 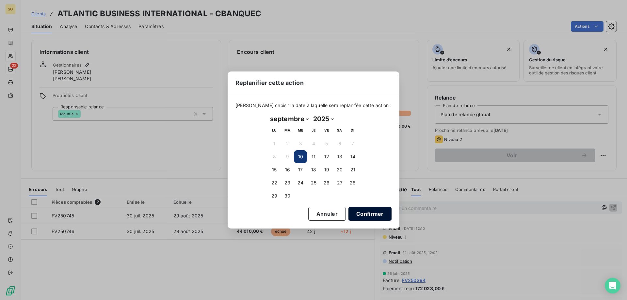 What do you see at coordinates (300, 144) in the screenshot?
I see `button: 3` at bounding box center [300, 144].